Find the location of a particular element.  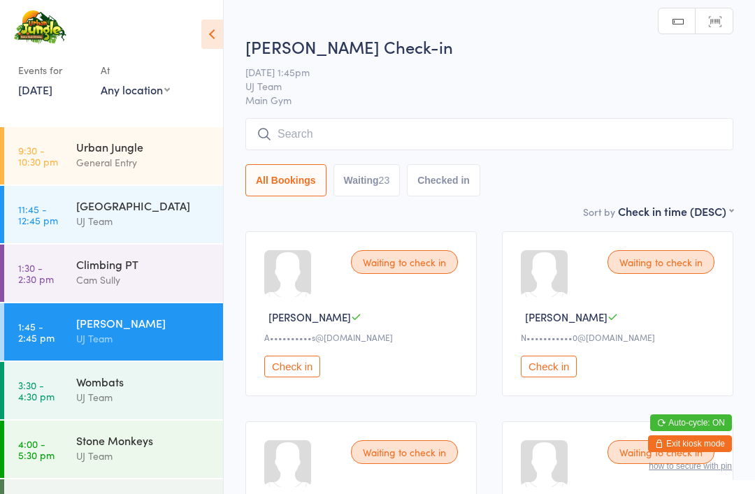

div: Check in time (DESC) is located at coordinates (676, 211).